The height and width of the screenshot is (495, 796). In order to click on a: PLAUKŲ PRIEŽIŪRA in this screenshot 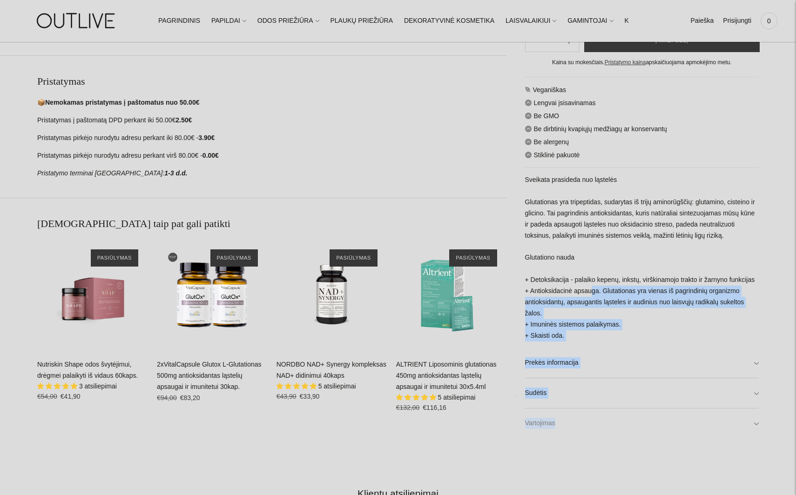, I will do `click(361, 21)`.